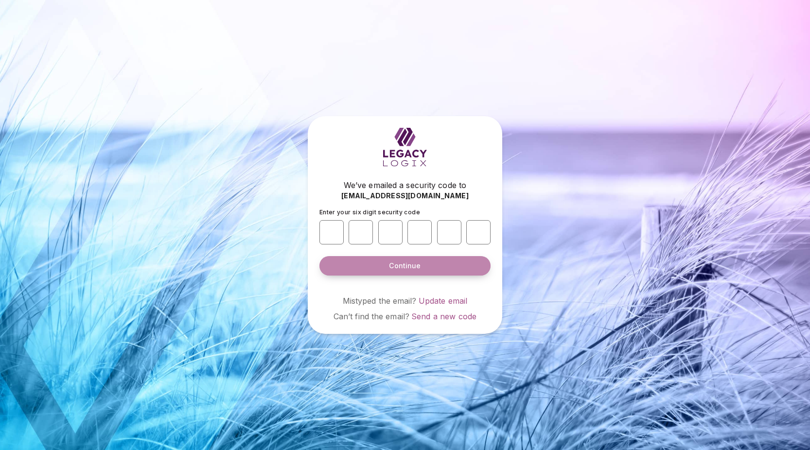 The height and width of the screenshot is (450, 810). Describe the element at coordinates (369, 212) in the screenshot. I see `span: Enter your six digit security code` at that location.